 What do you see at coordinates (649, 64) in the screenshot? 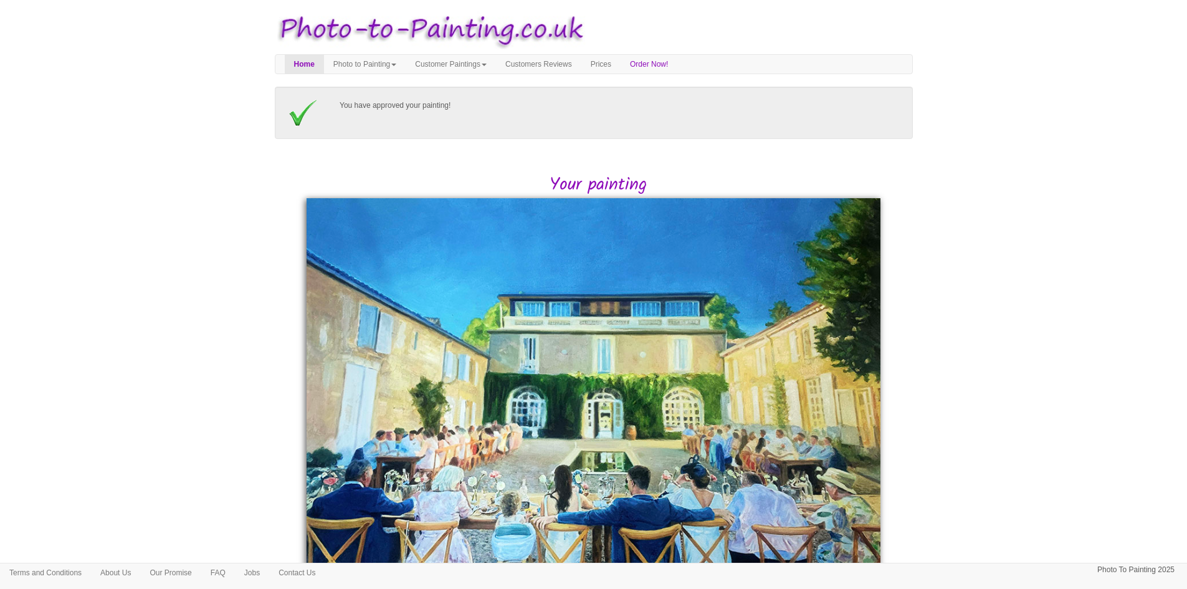
I see `a: Order Now!` at bounding box center [649, 64].